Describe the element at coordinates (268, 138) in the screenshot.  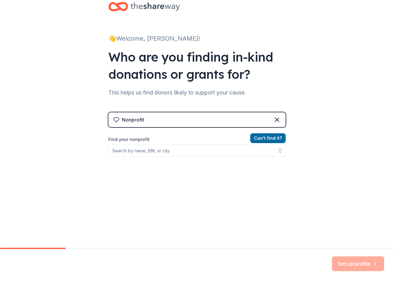
I see `button: Can't find it?` at that location.